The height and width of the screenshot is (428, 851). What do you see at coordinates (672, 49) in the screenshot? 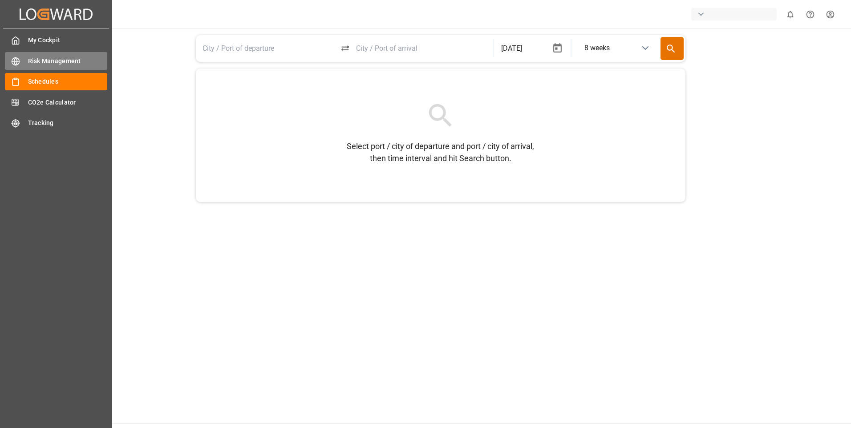
I see `button: Search` at bounding box center [672, 49].